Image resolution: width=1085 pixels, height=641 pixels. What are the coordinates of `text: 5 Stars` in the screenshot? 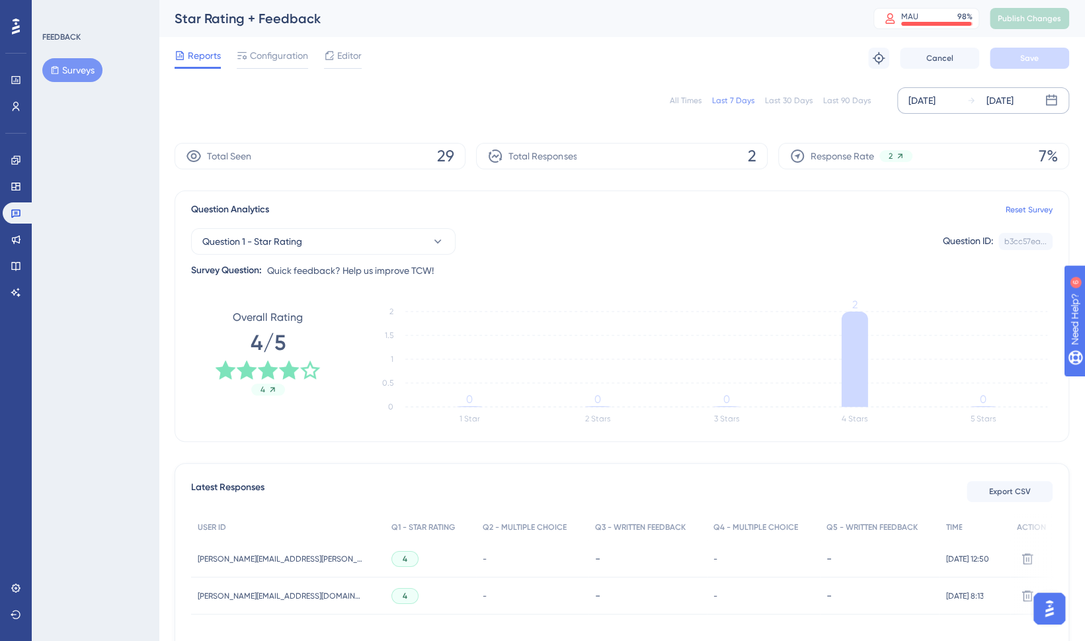 It's located at (983, 418).